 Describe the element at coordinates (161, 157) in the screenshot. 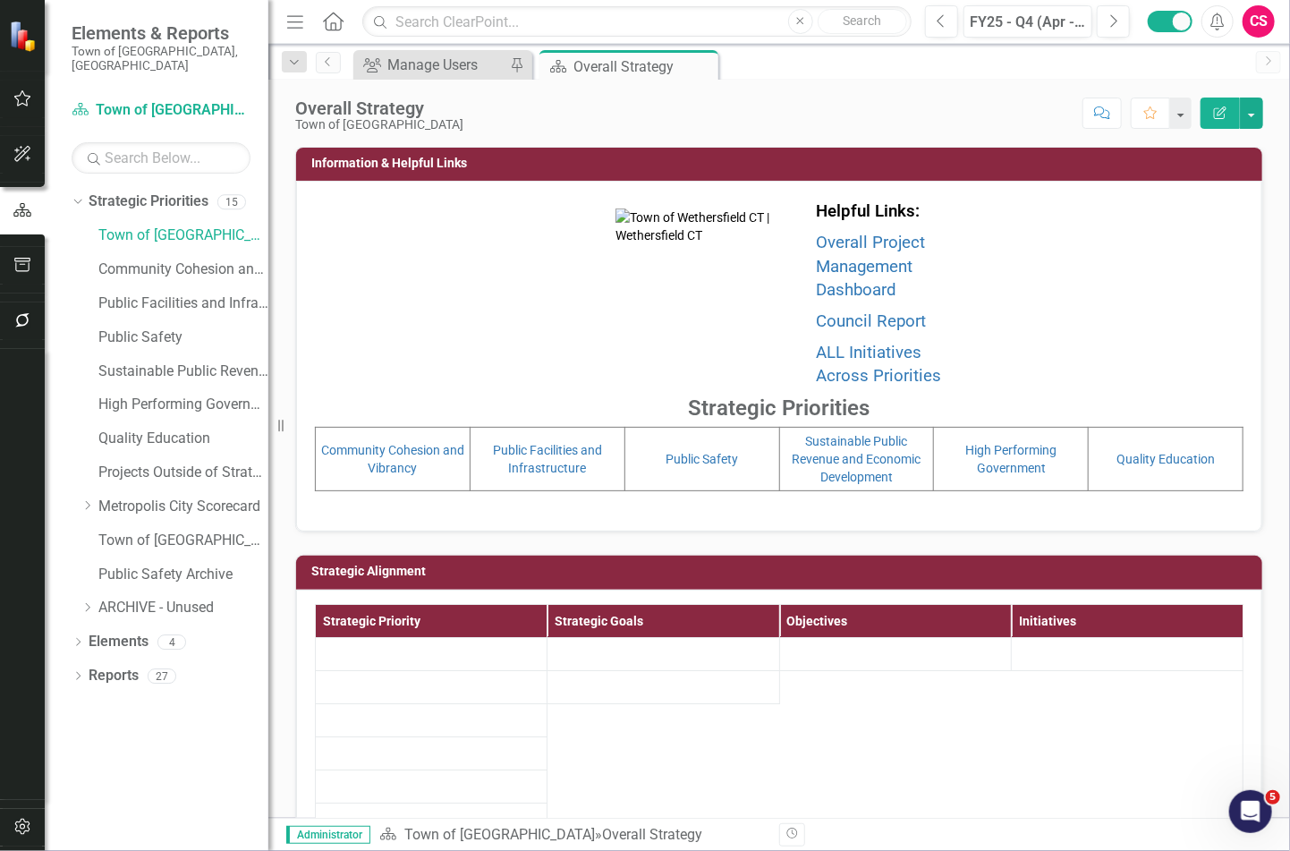

I see `input: Search Below...` at that location.